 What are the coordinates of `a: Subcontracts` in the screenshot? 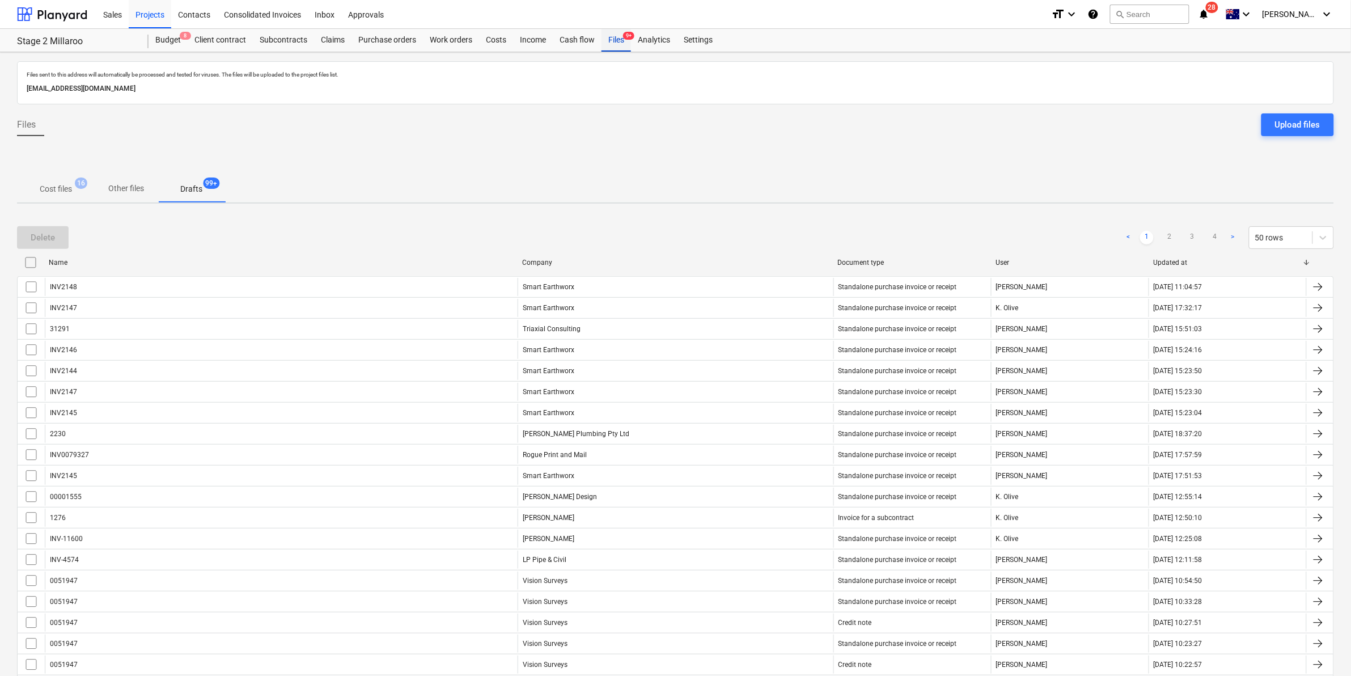 It's located at (283, 40).